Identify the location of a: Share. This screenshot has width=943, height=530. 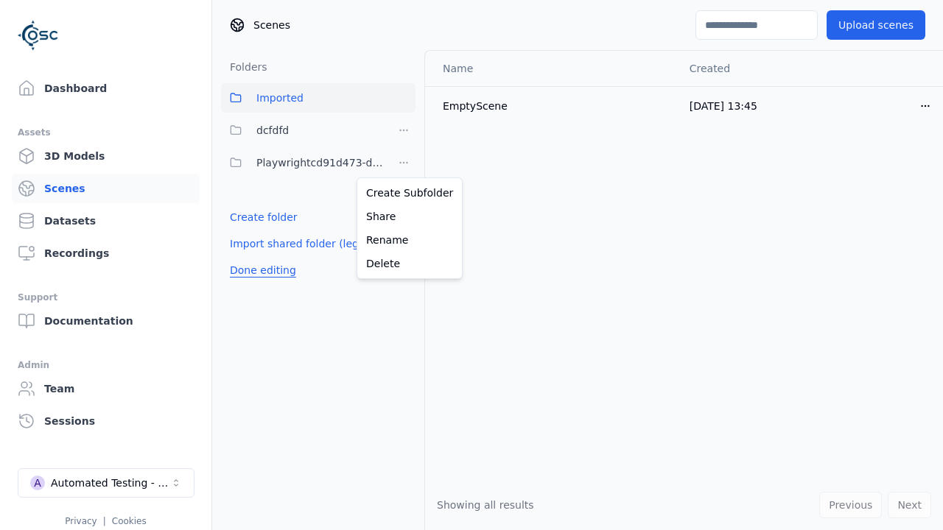
(409, 217).